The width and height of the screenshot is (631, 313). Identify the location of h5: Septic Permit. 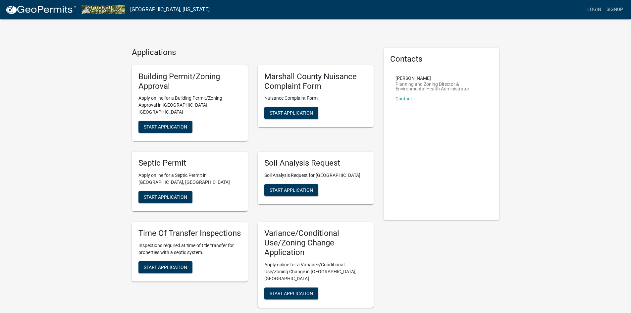
(190, 163).